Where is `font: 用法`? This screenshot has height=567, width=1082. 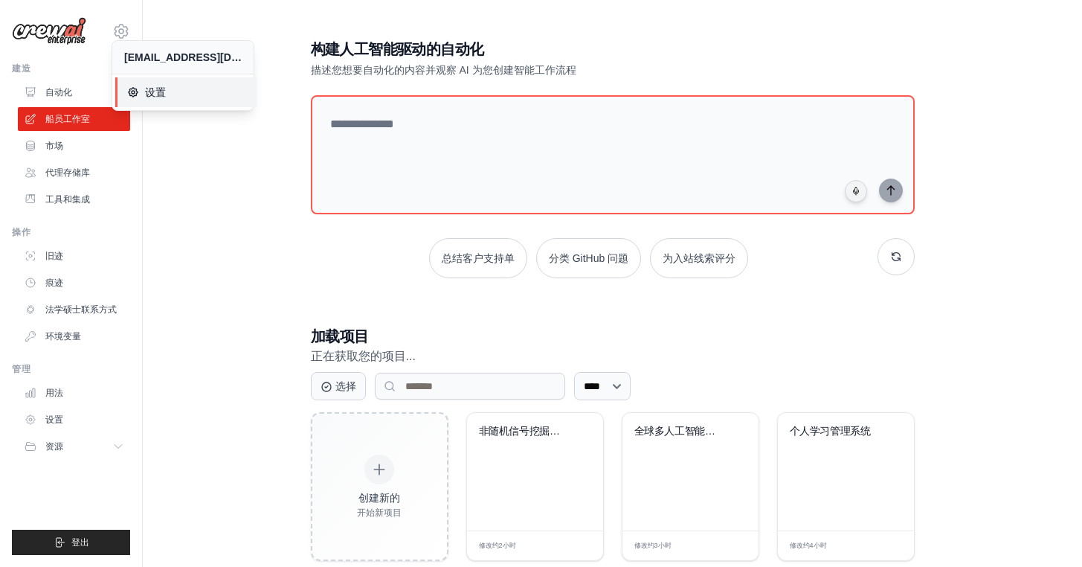
font: 用法 is located at coordinates (54, 393).